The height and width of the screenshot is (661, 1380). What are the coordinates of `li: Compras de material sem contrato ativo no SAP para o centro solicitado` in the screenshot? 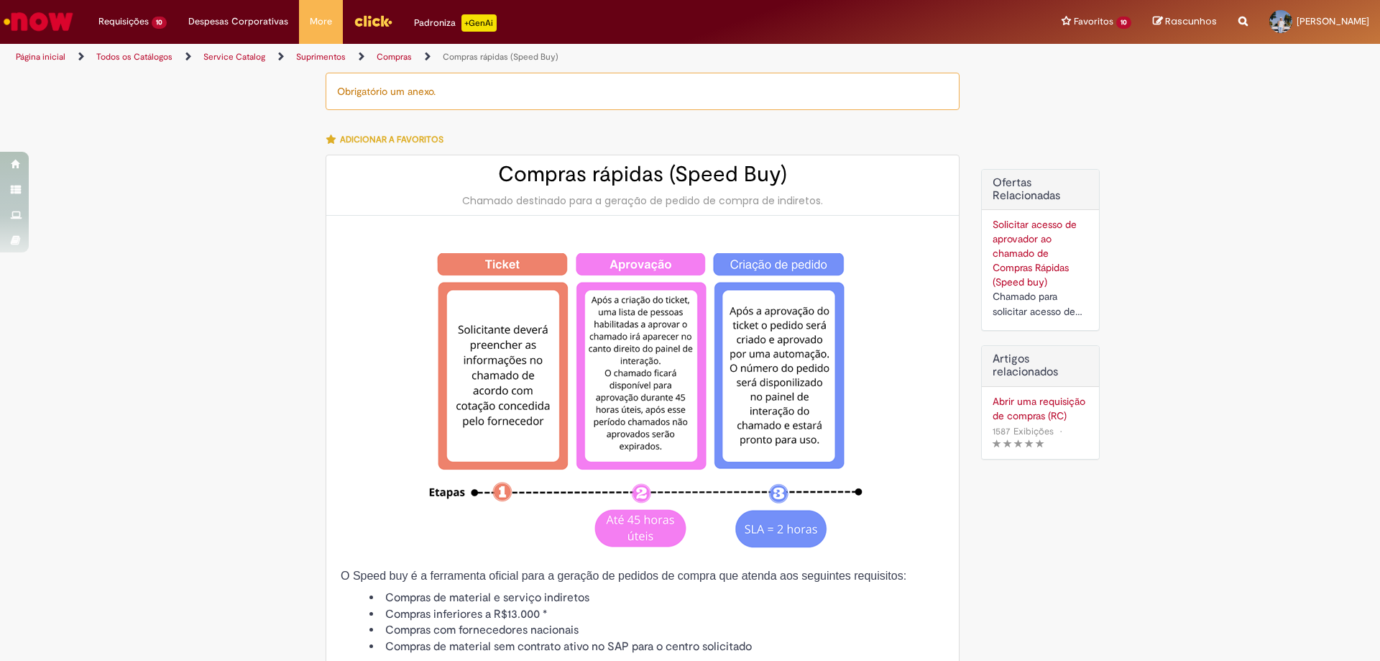 It's located at (657, 646).